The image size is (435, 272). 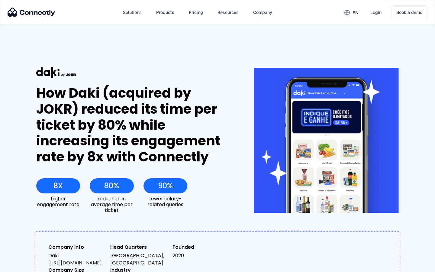 What do you see at coordinates (112, 186) in the screenshot?
I see `div: 80%` at bounding box center [112, 186].